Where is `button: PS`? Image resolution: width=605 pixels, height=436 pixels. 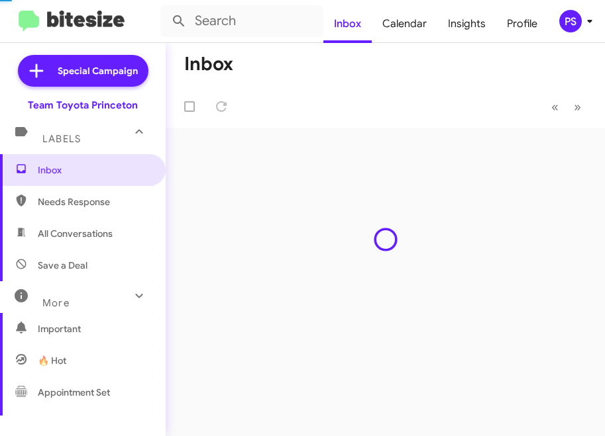 button: PS is located at coordinates (569, 21).